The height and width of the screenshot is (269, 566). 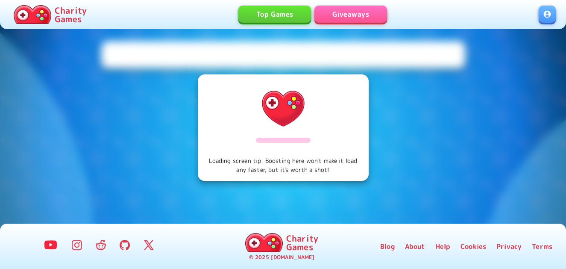 What do you see at coordinates (125, 245) in the screenshot?
I see `img: GitHub Logo` at bounding box center [125, 245].